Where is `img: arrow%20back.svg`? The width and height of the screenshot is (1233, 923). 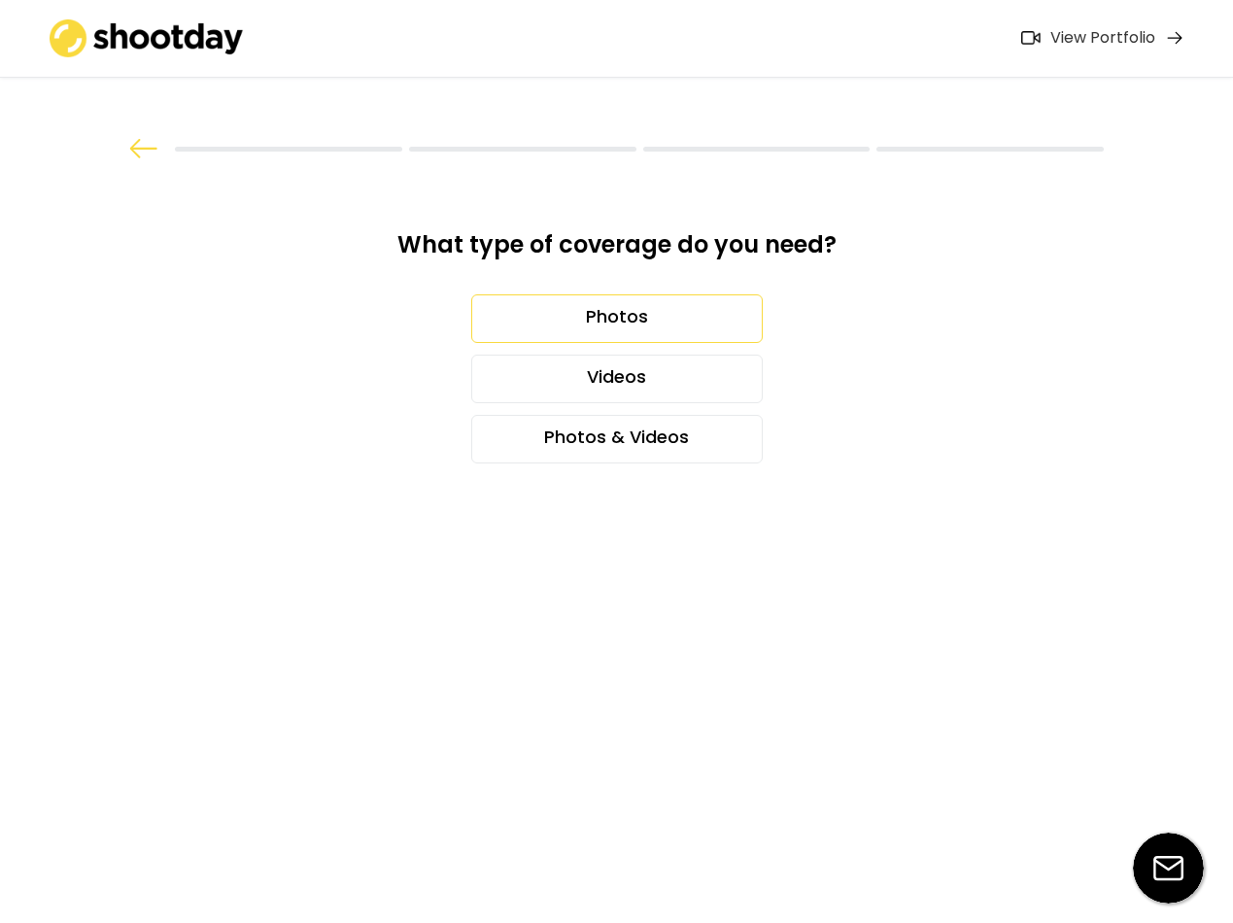 img: arrow%20back.svg is located at coordinates (144, 149).